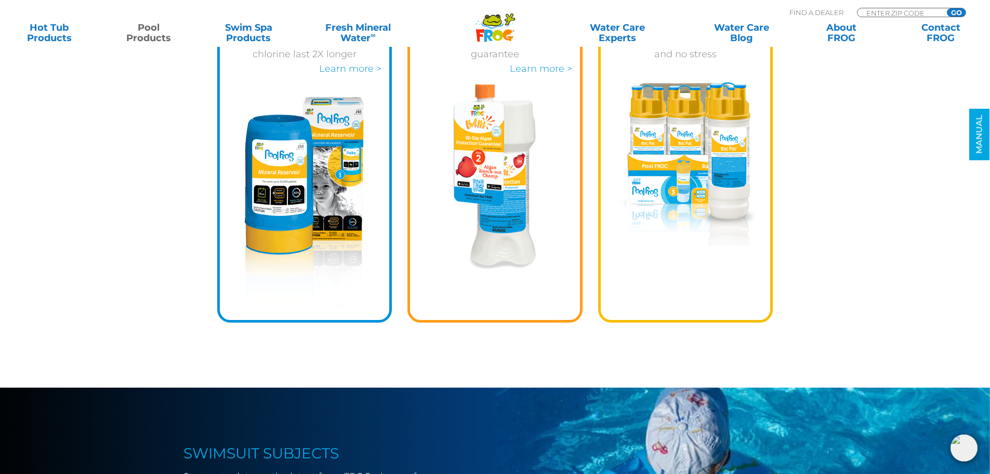  Describe the element at coordinates (618, 33) in the screenshot. I see `a: Water CareExperts` at that location.